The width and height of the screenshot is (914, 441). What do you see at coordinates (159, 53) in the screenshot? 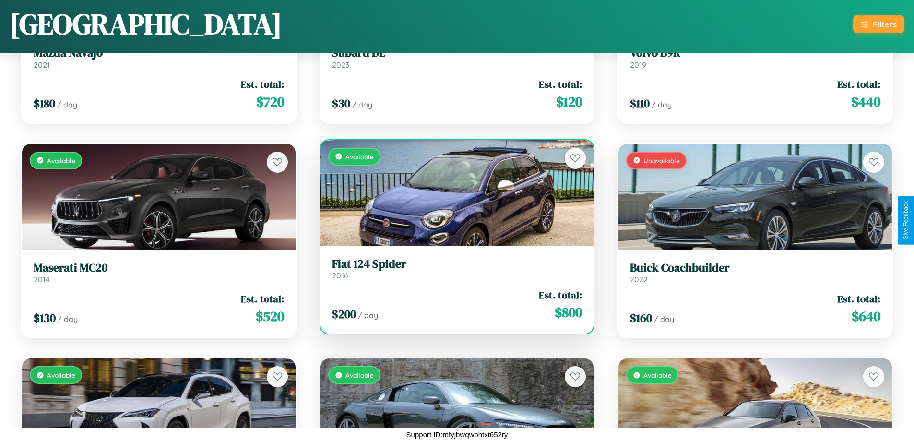
I see `h3: Mazda Navajo` at bounding box center [159, 53].